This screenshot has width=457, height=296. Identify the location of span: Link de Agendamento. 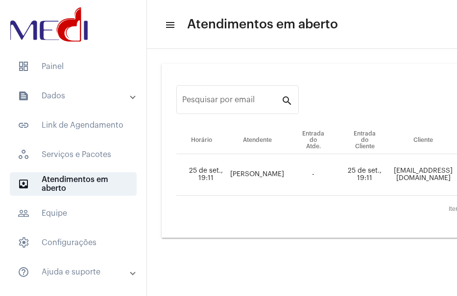
(73, 125).